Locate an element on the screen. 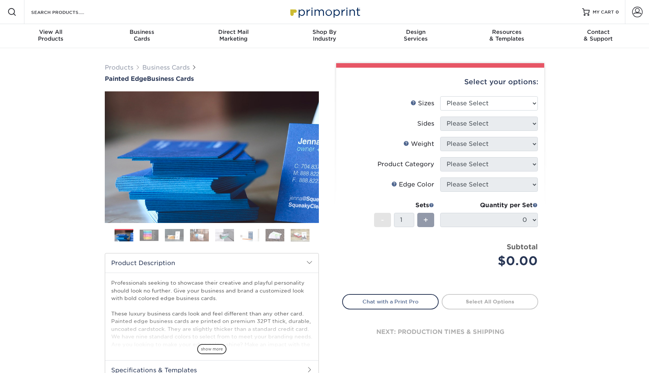 Image resolution: width=649 pixels, height=373 pixels. img: Business Cards 08 is located at coordinates (300, 235).